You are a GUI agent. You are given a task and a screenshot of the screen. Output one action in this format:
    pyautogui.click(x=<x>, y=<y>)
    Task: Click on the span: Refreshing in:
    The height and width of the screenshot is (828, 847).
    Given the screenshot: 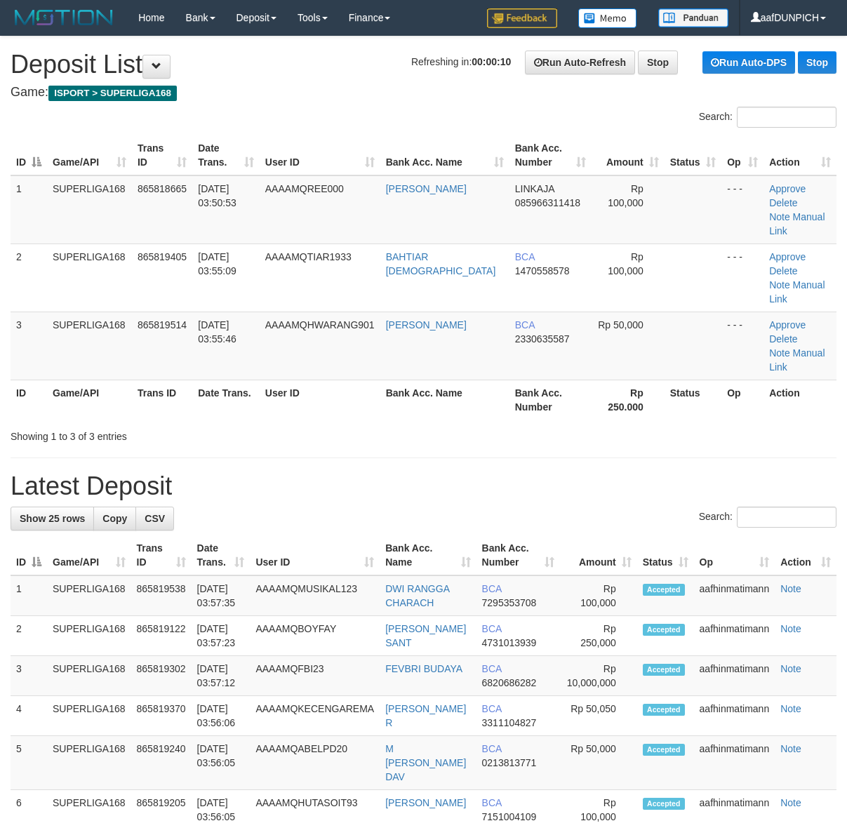 What is the action you would take?
    pyautogui.click(x=461, y=62)
    